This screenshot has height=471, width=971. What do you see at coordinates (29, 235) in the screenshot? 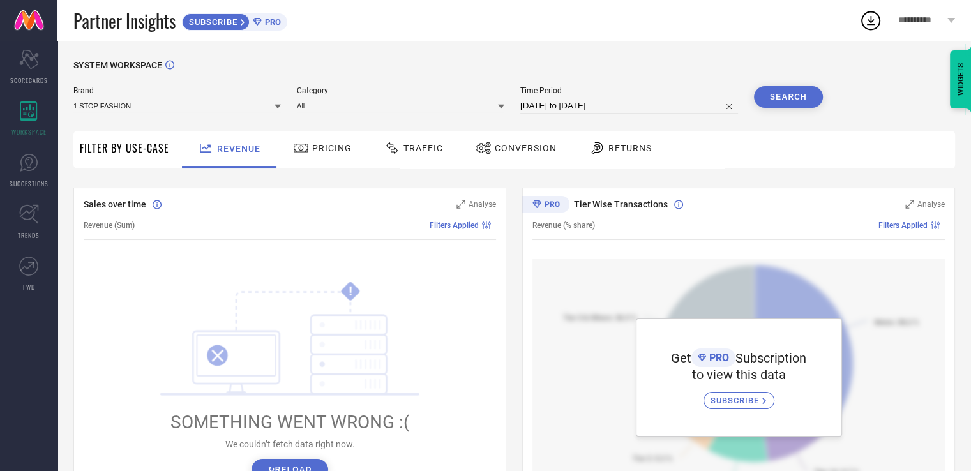
I see `span: TRENDS` at bounding box center [29, 235].